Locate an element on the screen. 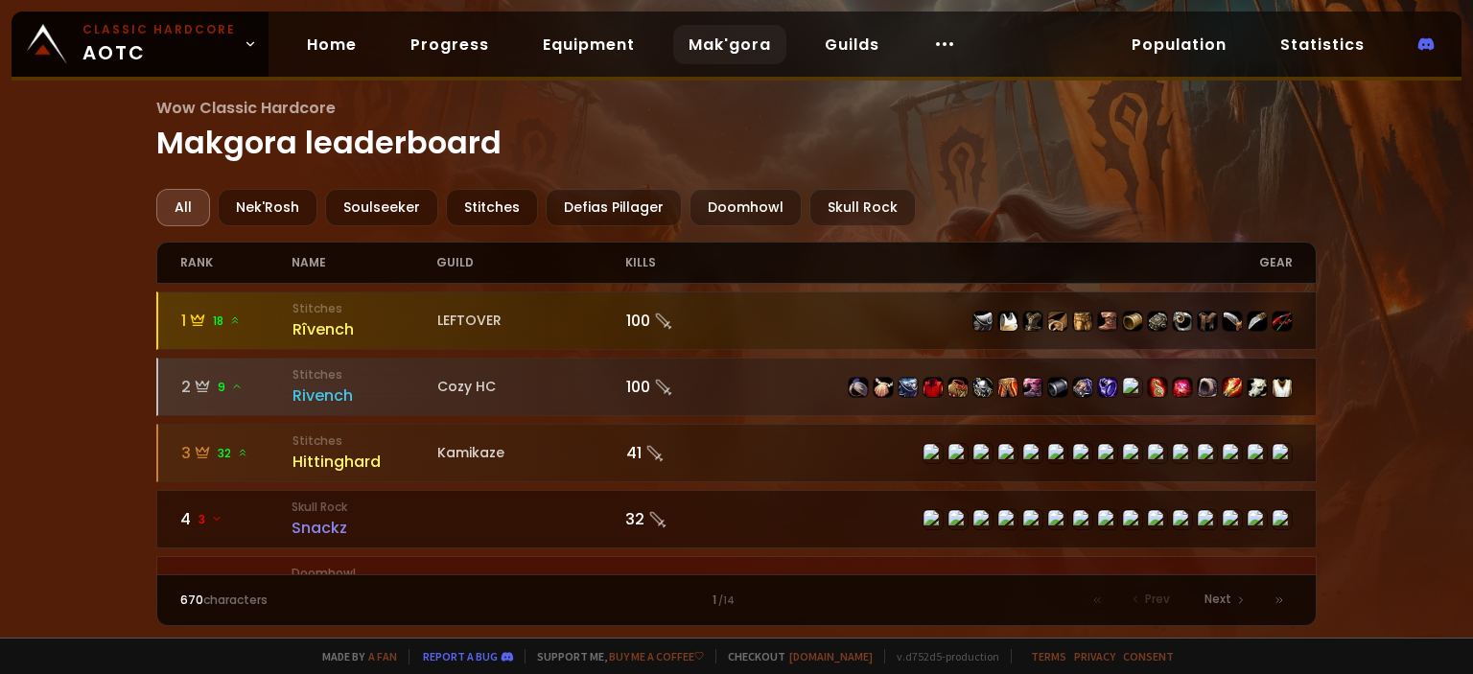  span: Wow Classic Hardcore is located at coordinates (736, 107).